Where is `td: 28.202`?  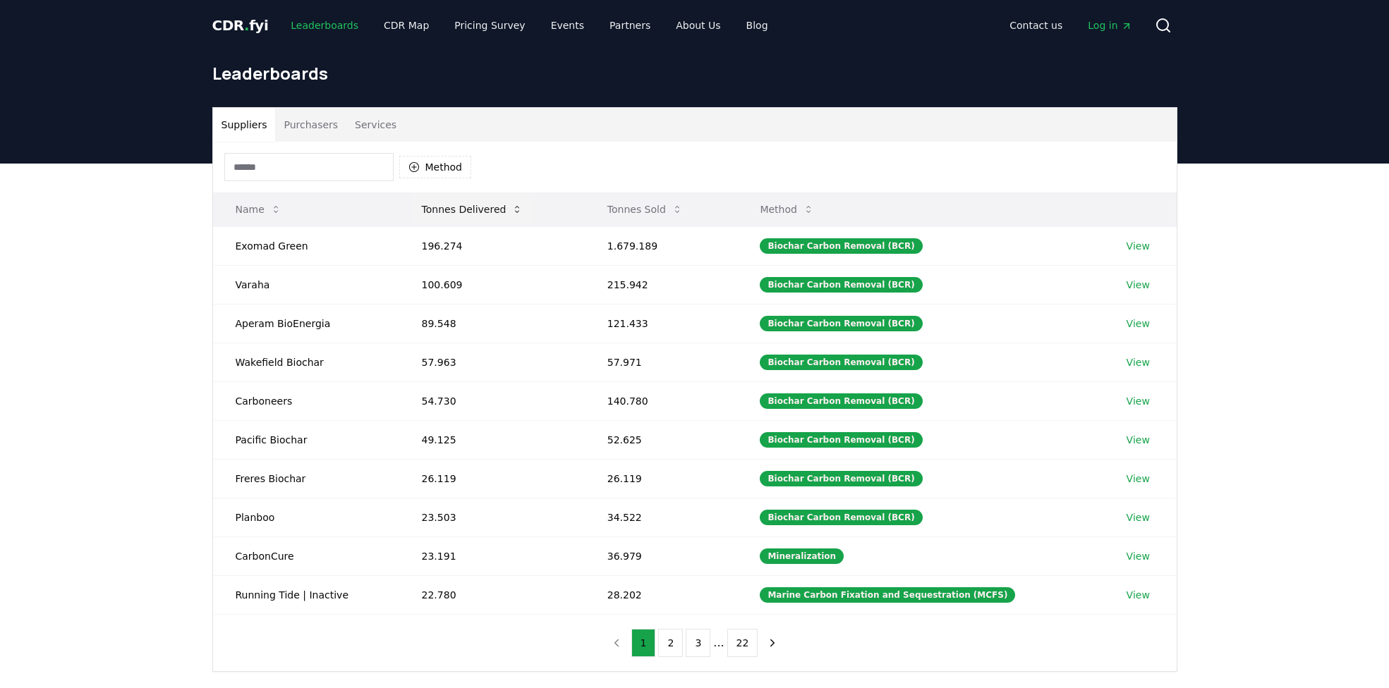
td: 28.202 is located at coordinates (661, 595).